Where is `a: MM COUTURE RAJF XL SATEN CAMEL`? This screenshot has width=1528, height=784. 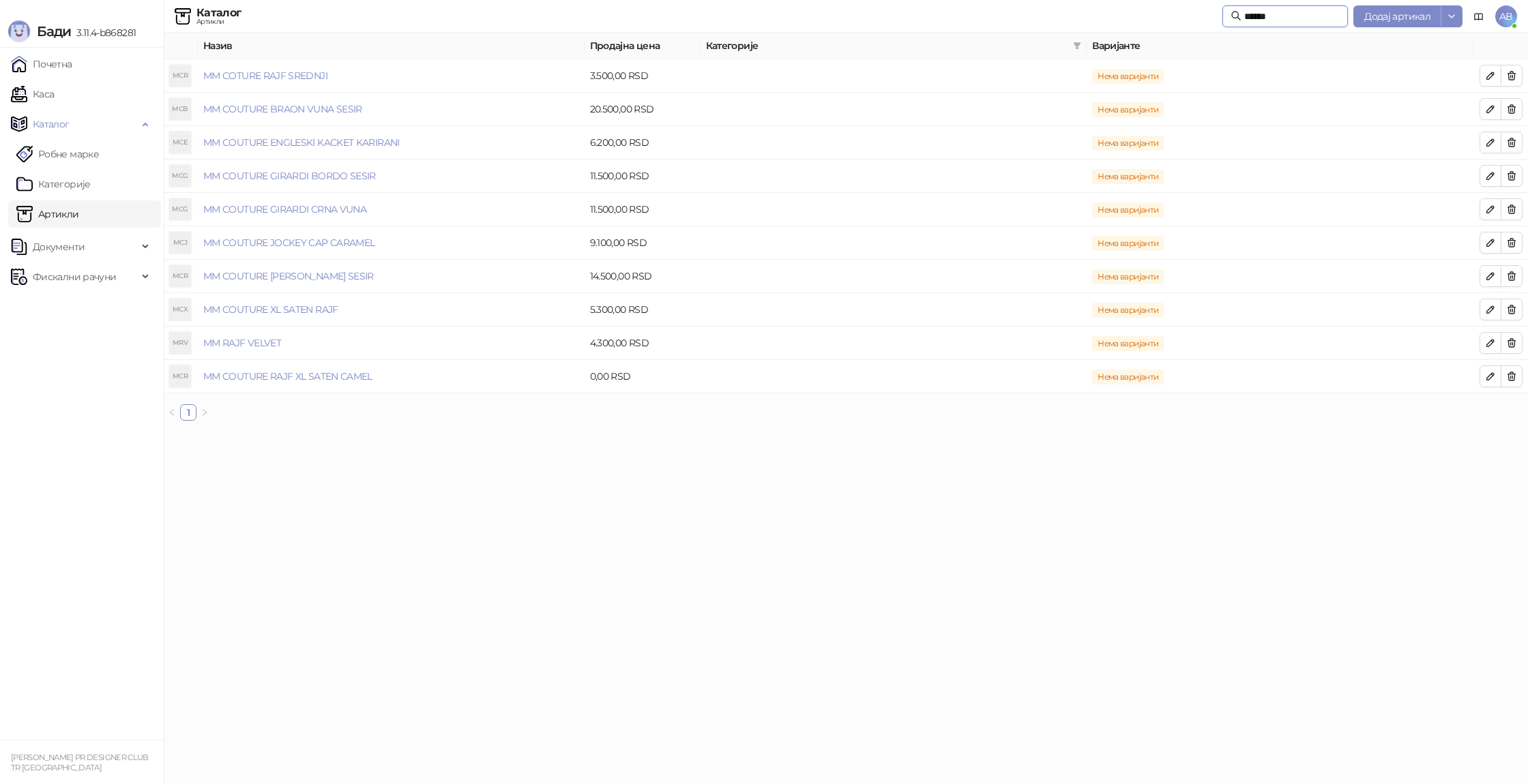
a: MM COUTURE RAJF XL SATEN CAMEL is located at coordinates (288, 377).